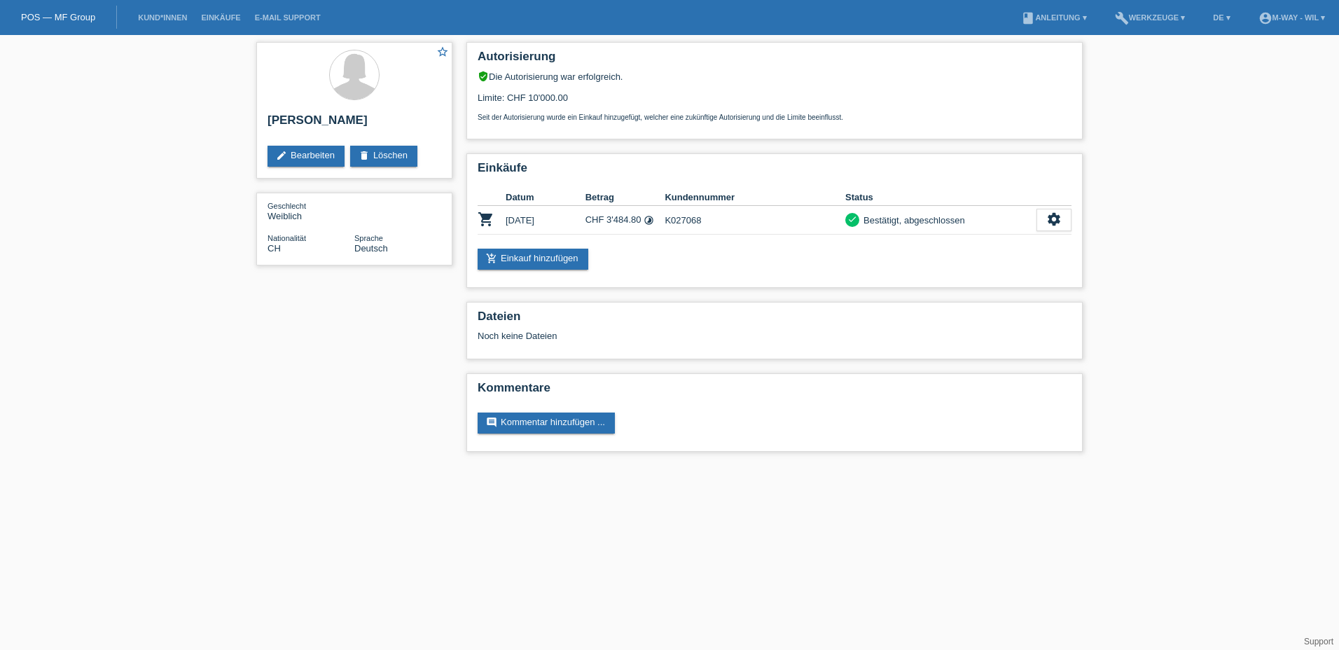  Describe the element at coordinates (1291, 18) in the screenshot. I see `a: account_circlem-way - Wil ▾` at that location.